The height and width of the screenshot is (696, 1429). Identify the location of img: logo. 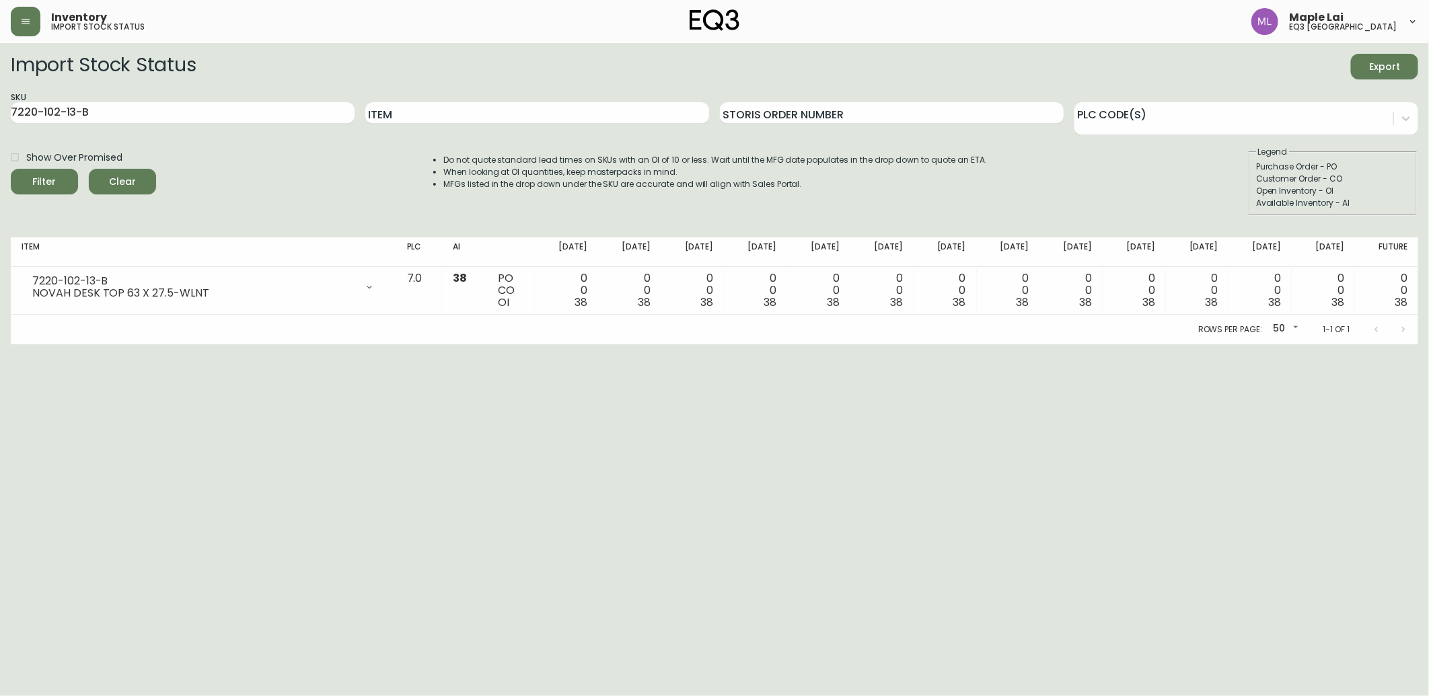
(715, 20).